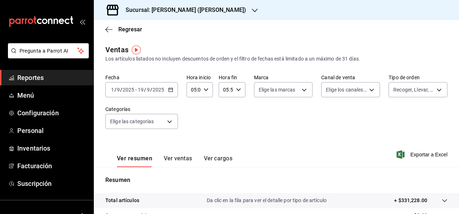  I want to click on label: Tipo de orden, so click(417, 78).